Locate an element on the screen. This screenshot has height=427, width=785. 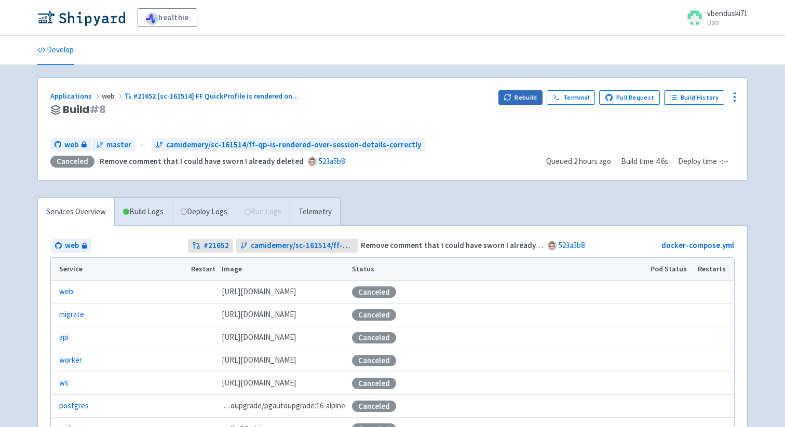
span: vbenduski71 is located at coordinates (727, 13).